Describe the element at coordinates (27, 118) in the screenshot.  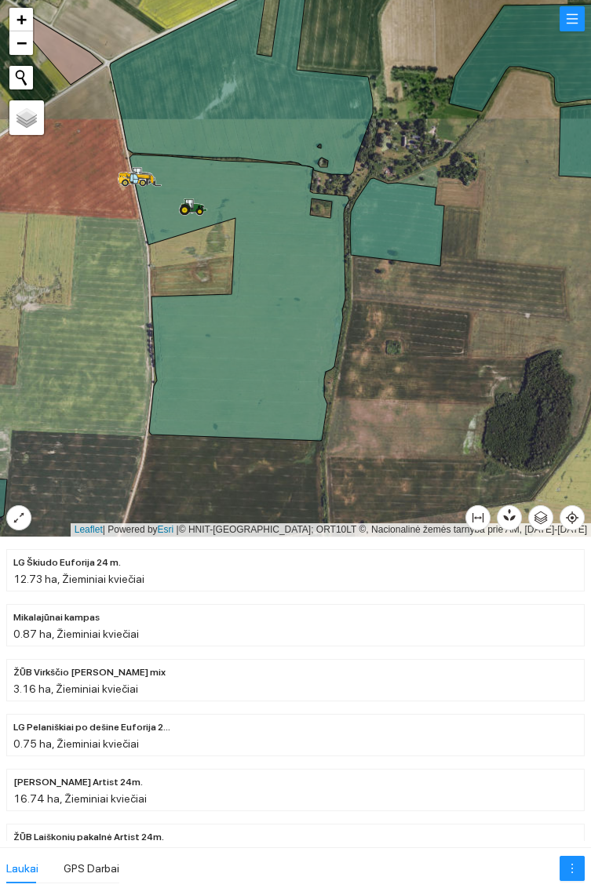
I see `a: Layers` at that location.